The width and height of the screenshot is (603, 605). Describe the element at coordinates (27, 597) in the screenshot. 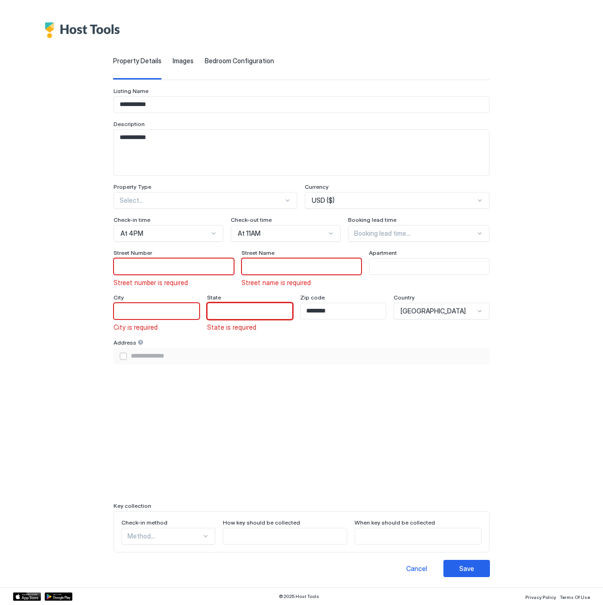

I see `a: App Store` at that location.